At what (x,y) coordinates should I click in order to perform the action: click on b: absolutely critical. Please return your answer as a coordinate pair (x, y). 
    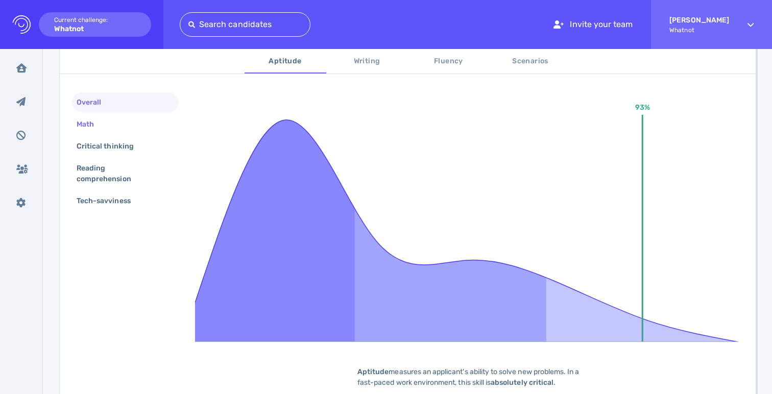
    Looking at the image, I should click on (522, 383).